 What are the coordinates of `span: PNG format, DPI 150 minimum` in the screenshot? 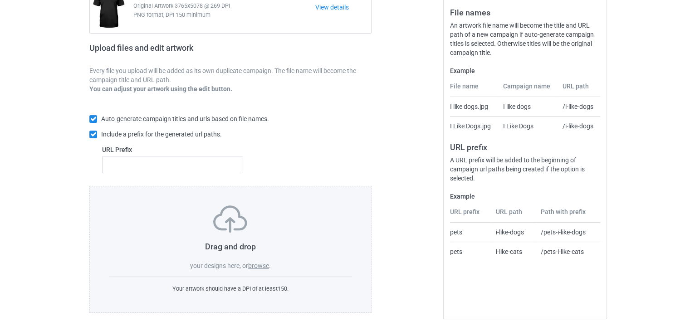 It's located at (224, 15).